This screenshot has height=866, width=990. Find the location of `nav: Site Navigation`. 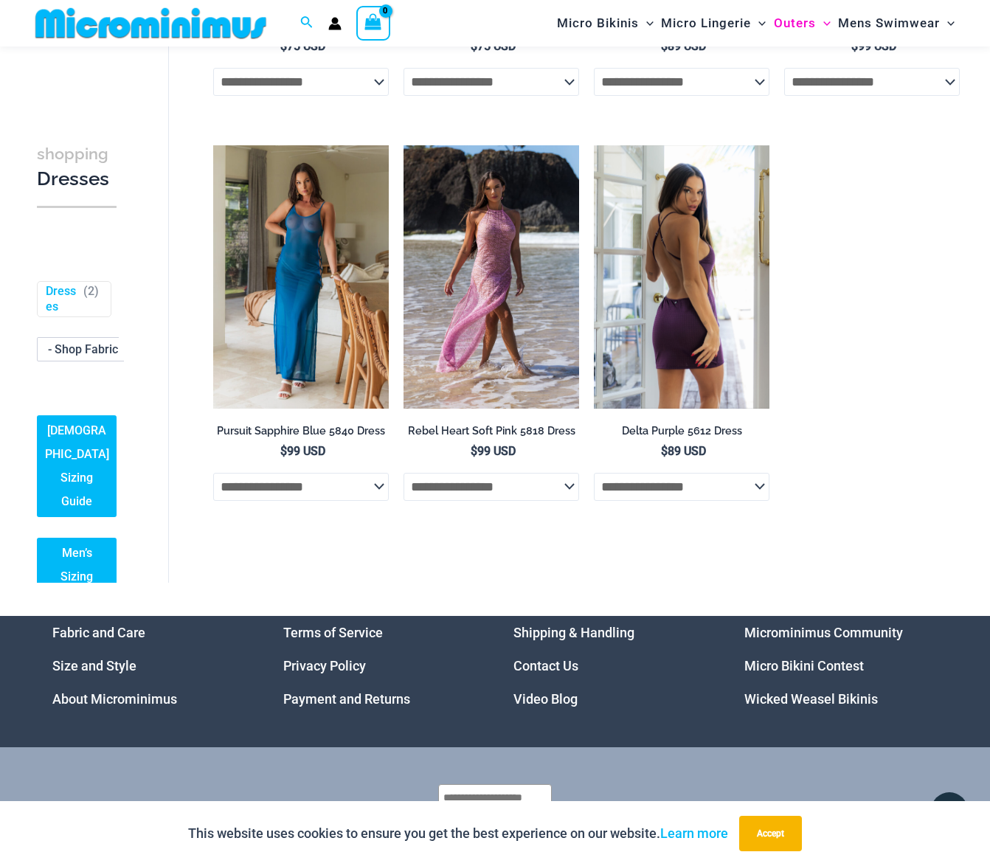

nav: Site Navigation is located at coordinates (755, 23).